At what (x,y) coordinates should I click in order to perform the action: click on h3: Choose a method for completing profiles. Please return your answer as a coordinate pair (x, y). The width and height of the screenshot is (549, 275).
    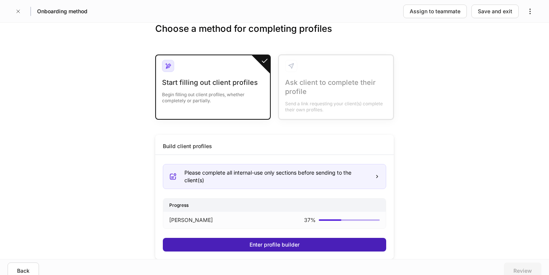
    Looking at the image, I should click on (274, 35).